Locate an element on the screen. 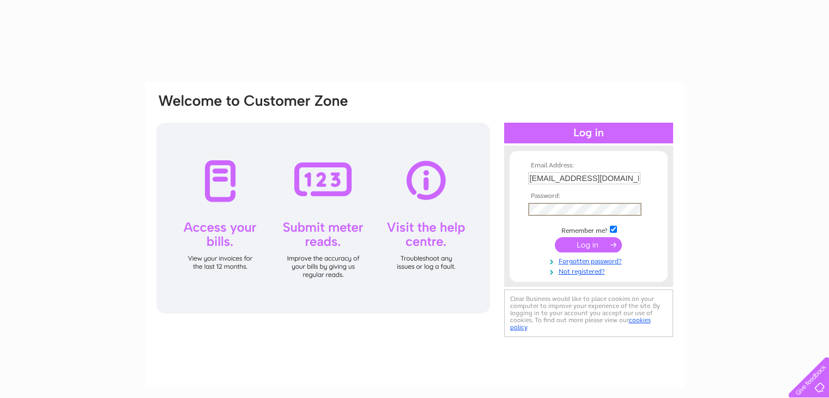 The width and height of the screenshot is (829, 398). th: Password: is located at coordinates (588, 196).